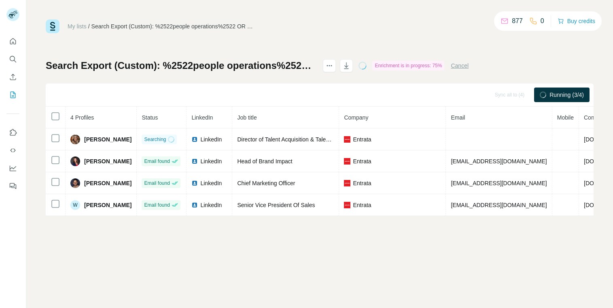  Describe the element at coordinates (82, 117) in the screenshot. I see `span: 4 Profiles` at that location.